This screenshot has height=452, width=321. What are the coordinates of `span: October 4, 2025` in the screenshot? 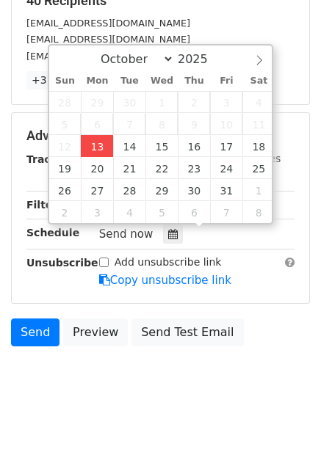 It's located at (258, 102).